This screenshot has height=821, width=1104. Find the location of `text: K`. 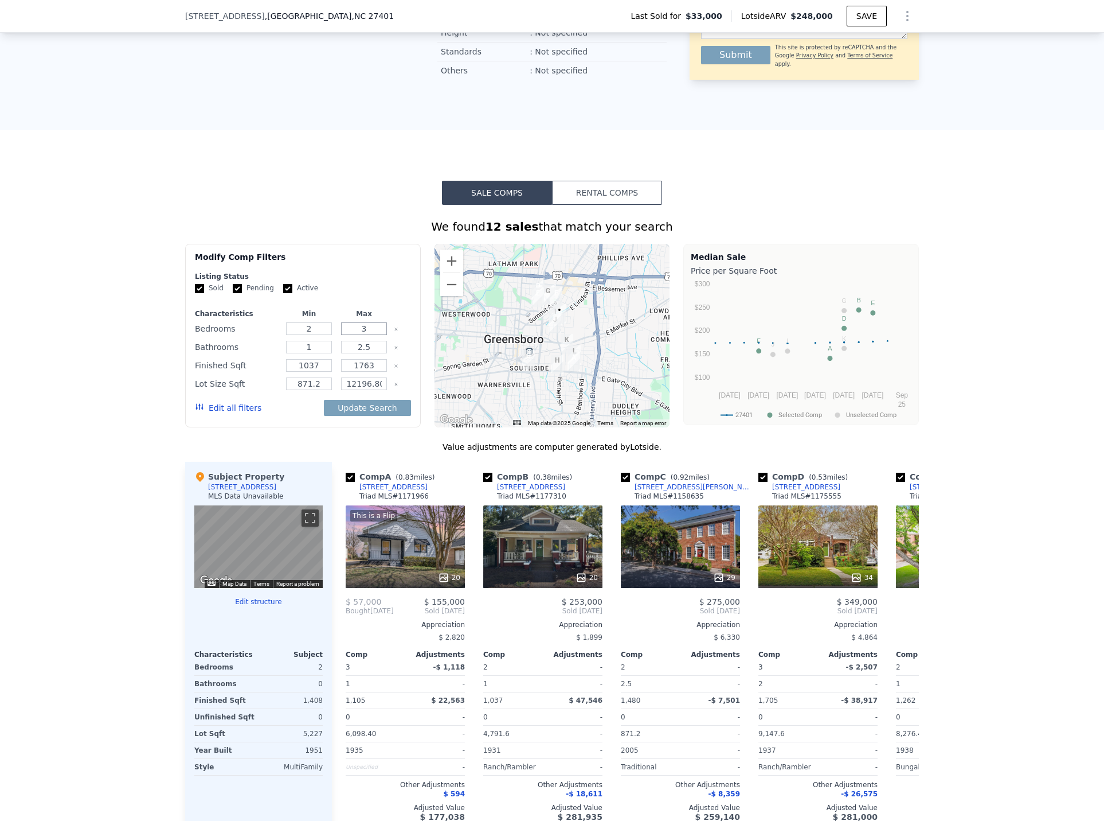

text: K is located at coordinates (845, 338).